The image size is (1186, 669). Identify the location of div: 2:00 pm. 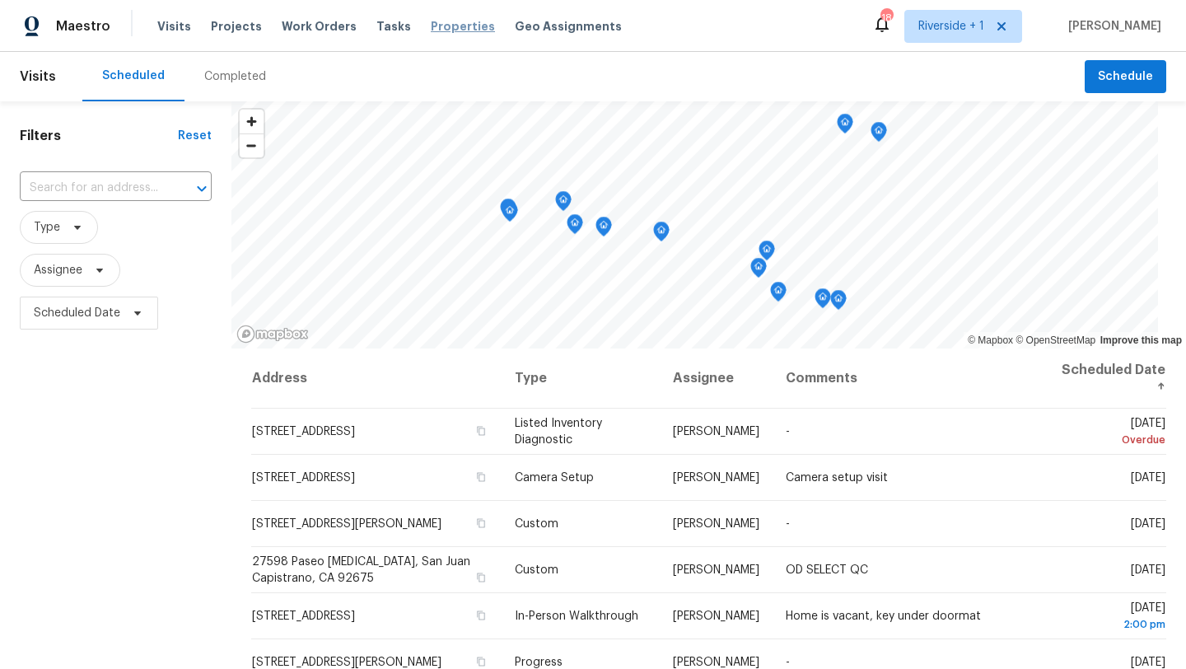
(1112, 624).